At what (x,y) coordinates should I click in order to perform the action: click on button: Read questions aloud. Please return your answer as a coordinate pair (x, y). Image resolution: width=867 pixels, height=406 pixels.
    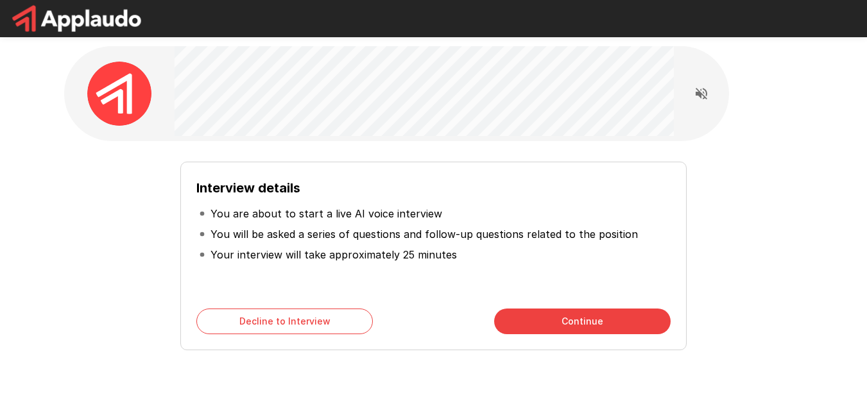
    Looking at the image, I should click on (702, 94).